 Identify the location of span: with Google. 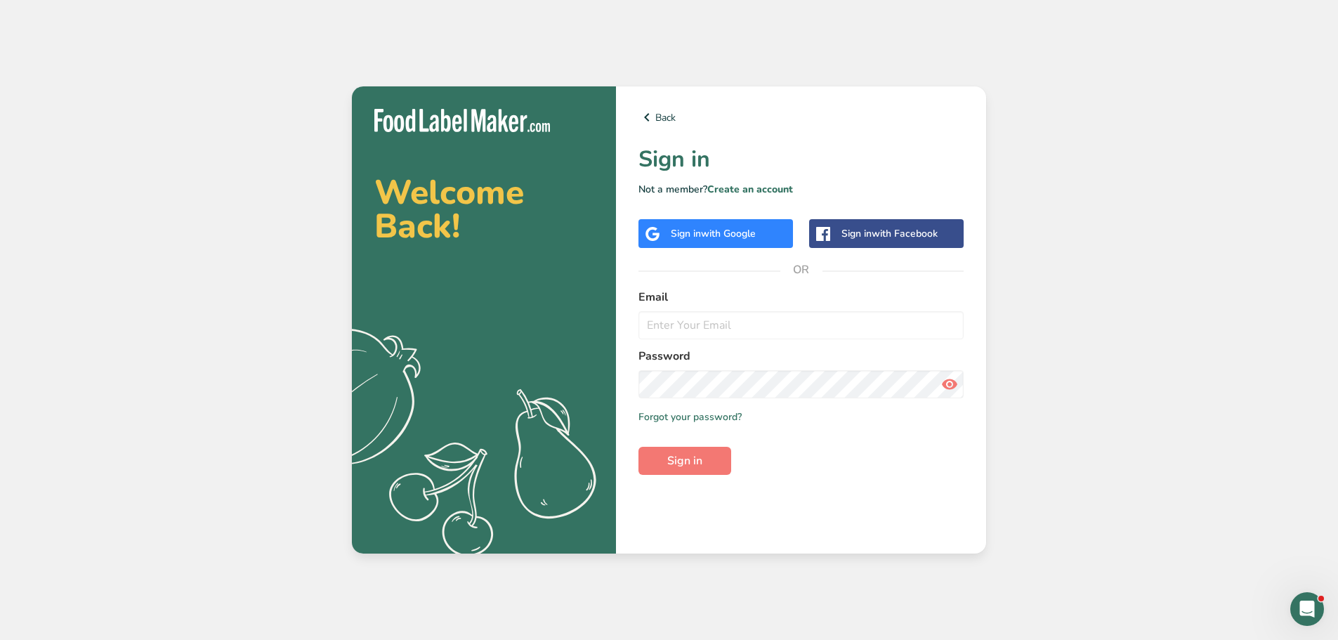
(728, 233).